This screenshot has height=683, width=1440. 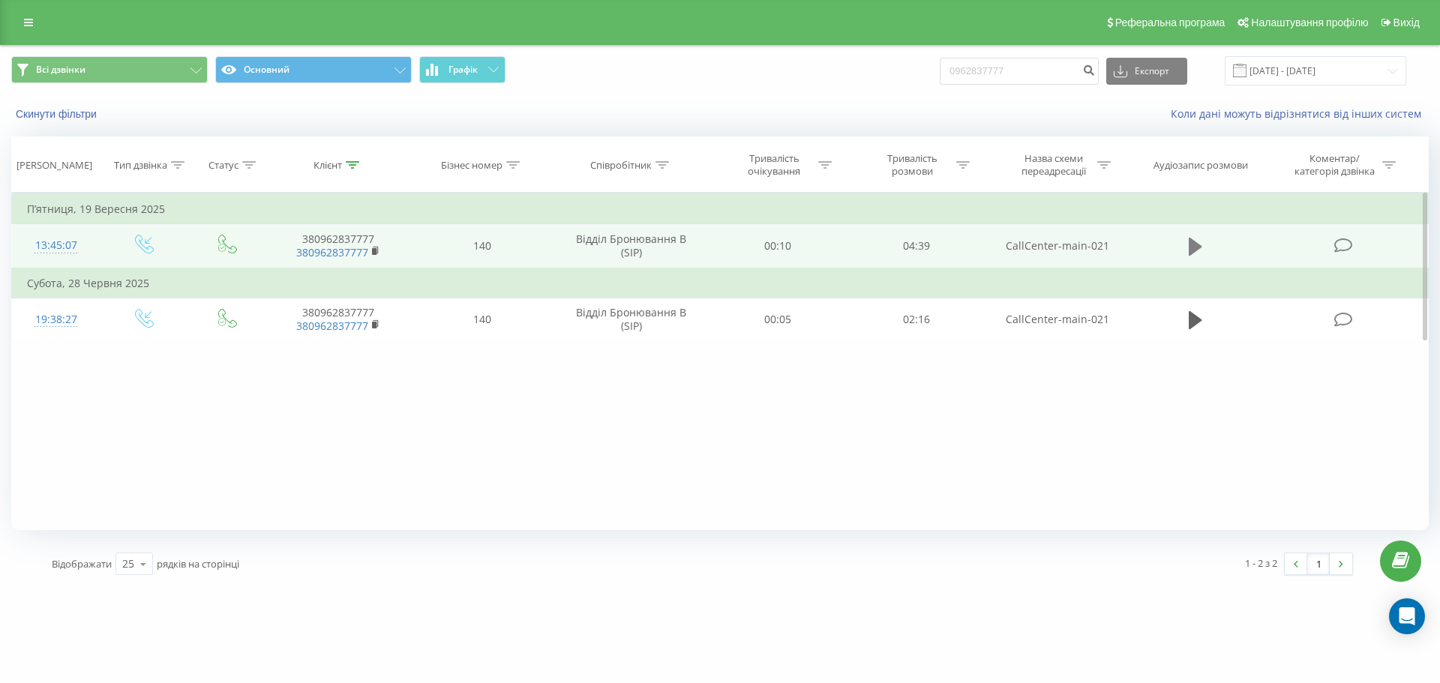 I want to click on input: Пошук за номером, so click(x=1020, y=71).